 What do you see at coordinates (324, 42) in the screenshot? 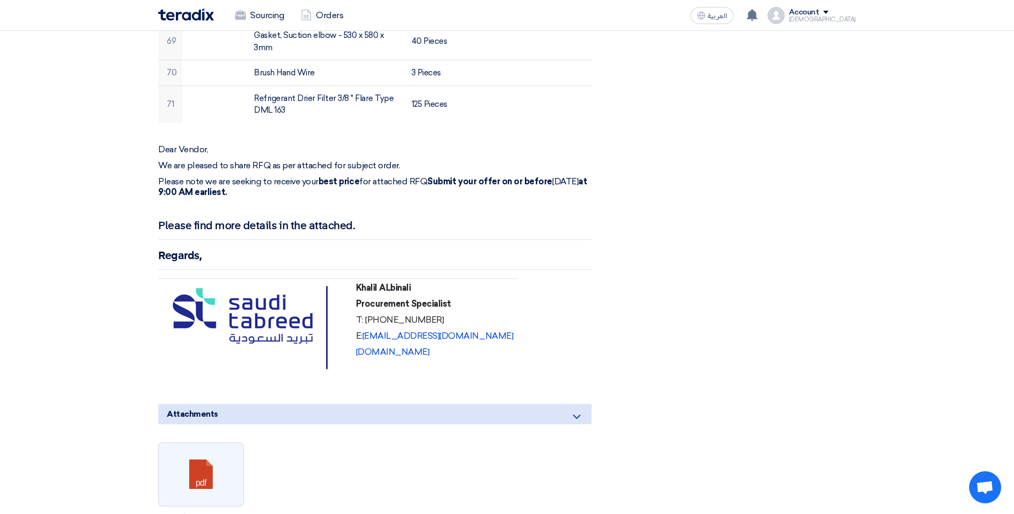
I see `td: Gasket, Suction elbow - 530 x 580 x 3mm` at bounding box center [324, 42].